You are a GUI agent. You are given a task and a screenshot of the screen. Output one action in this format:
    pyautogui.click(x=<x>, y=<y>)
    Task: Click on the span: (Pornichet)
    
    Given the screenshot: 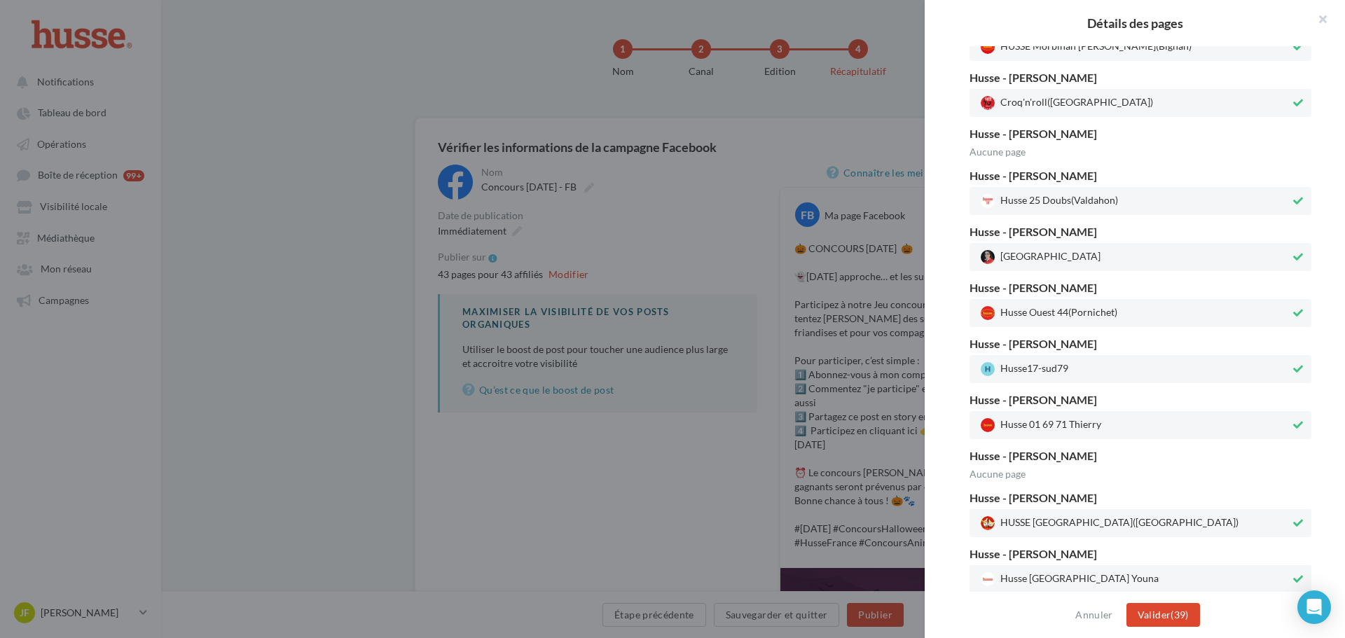 What is the action you would take?
    pyautogui.click(x=1093, y=311)
    